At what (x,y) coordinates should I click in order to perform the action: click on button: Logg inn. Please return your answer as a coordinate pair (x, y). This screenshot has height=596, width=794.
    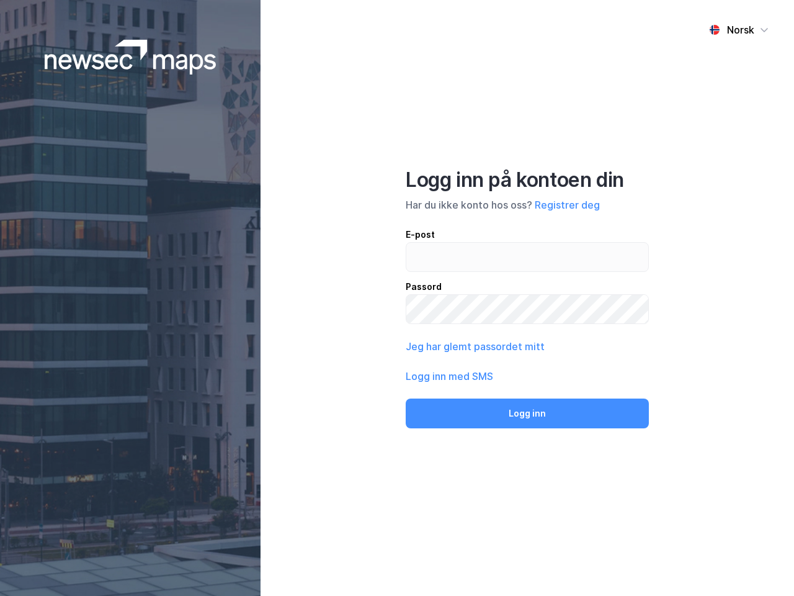
    Looking at the image, I should click on (528, 413).